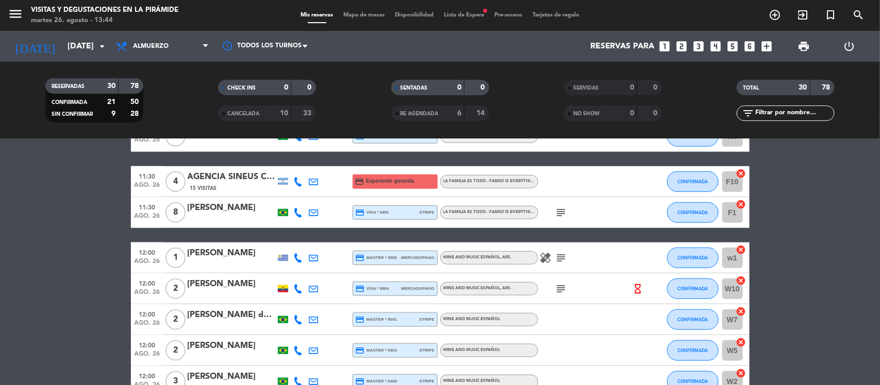  Describe the element at coordinates (830, 15) in the screenshot. I see `i: turned_in_not` at that location.